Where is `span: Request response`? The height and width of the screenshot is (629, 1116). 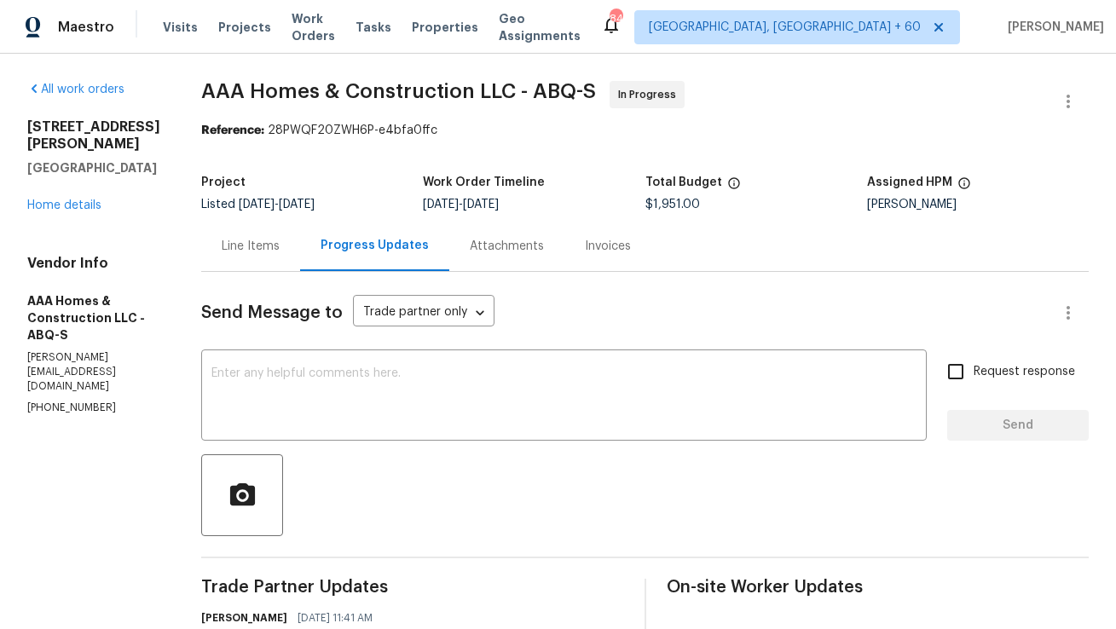
span: Request response is located at coordinates (1024, 372).